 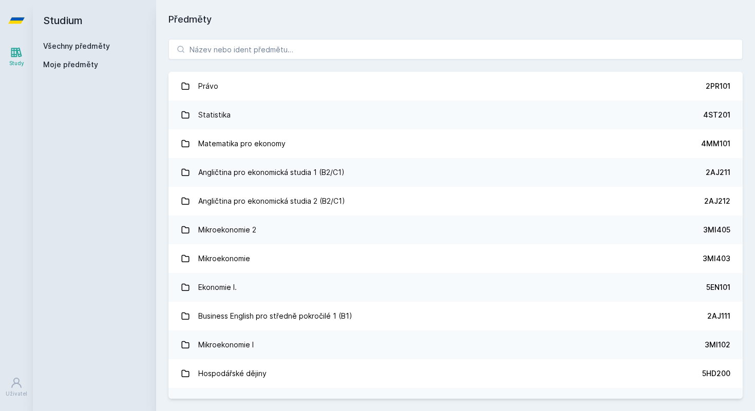 I want to click on a: Mikroekonomie 3MI403, so click(x=455, y=259).